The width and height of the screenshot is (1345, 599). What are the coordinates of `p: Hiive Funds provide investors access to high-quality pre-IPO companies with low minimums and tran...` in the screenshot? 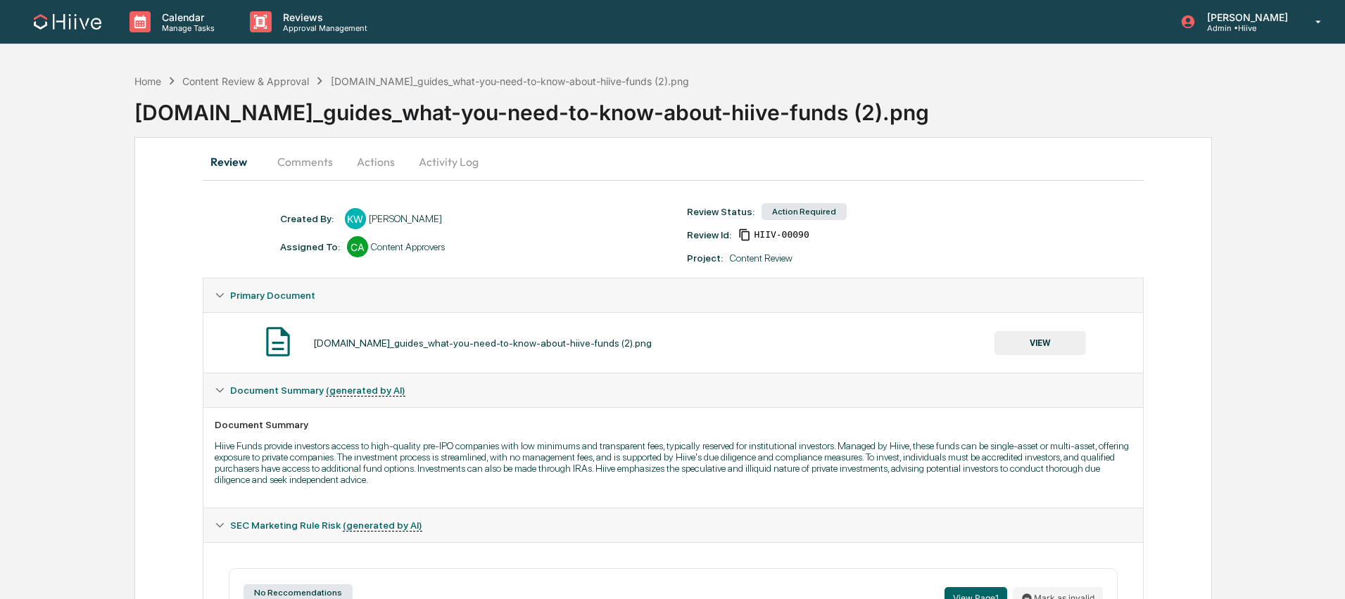 It's located at (673, 463).